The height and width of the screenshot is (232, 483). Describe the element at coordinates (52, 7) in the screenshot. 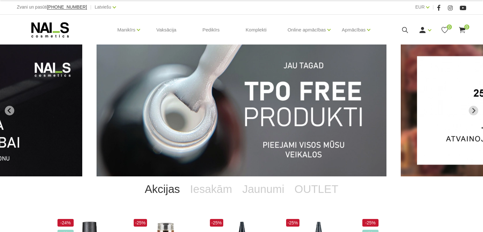

I see `div: Zvani un pasūti` at that location.